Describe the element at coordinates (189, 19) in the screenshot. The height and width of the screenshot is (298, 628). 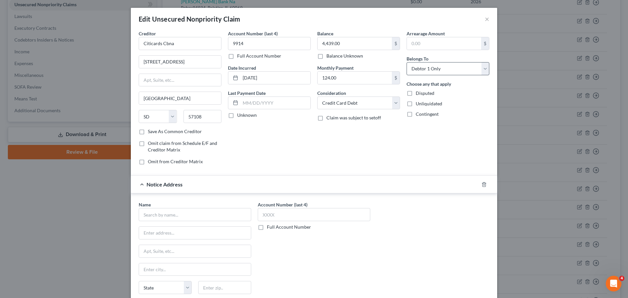
I see `div: Edit Unsecured Nonpriority Claim` at that location.